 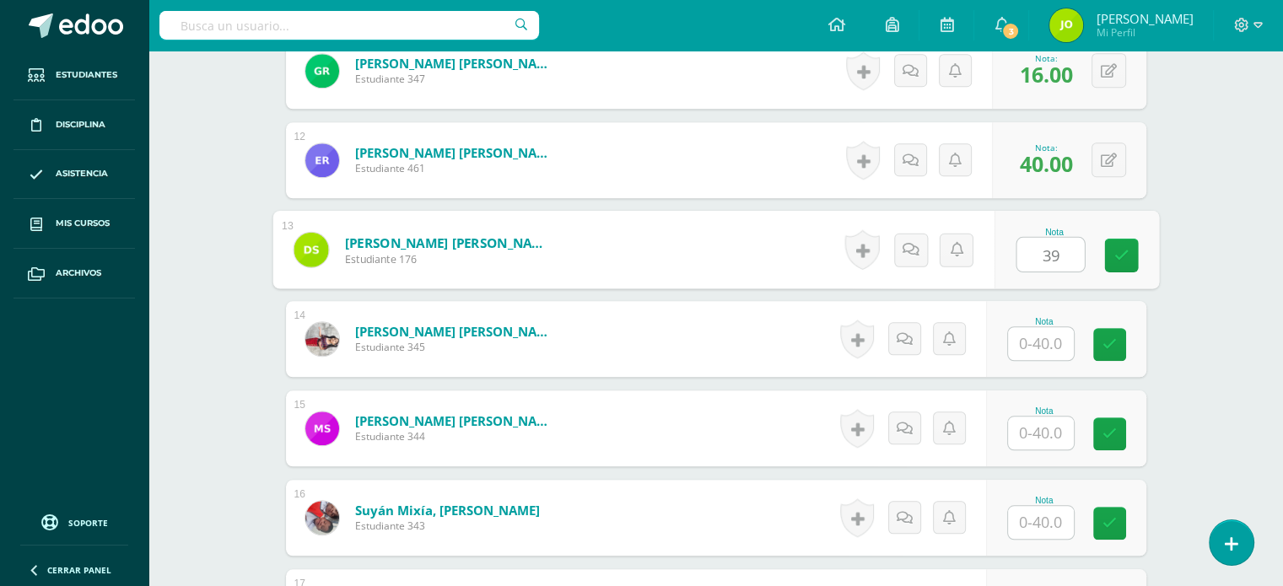 I want to click on span: 3, so click(x=1010, y=31).